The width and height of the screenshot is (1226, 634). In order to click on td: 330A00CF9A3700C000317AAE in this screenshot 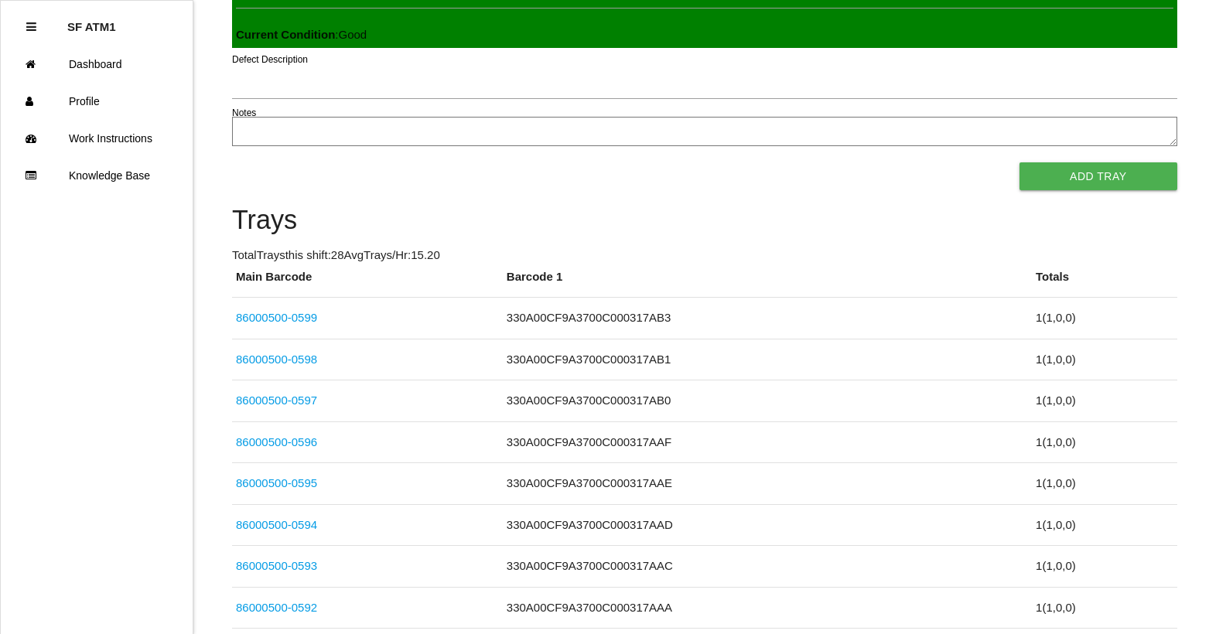, I will do `click(767, 484)`.